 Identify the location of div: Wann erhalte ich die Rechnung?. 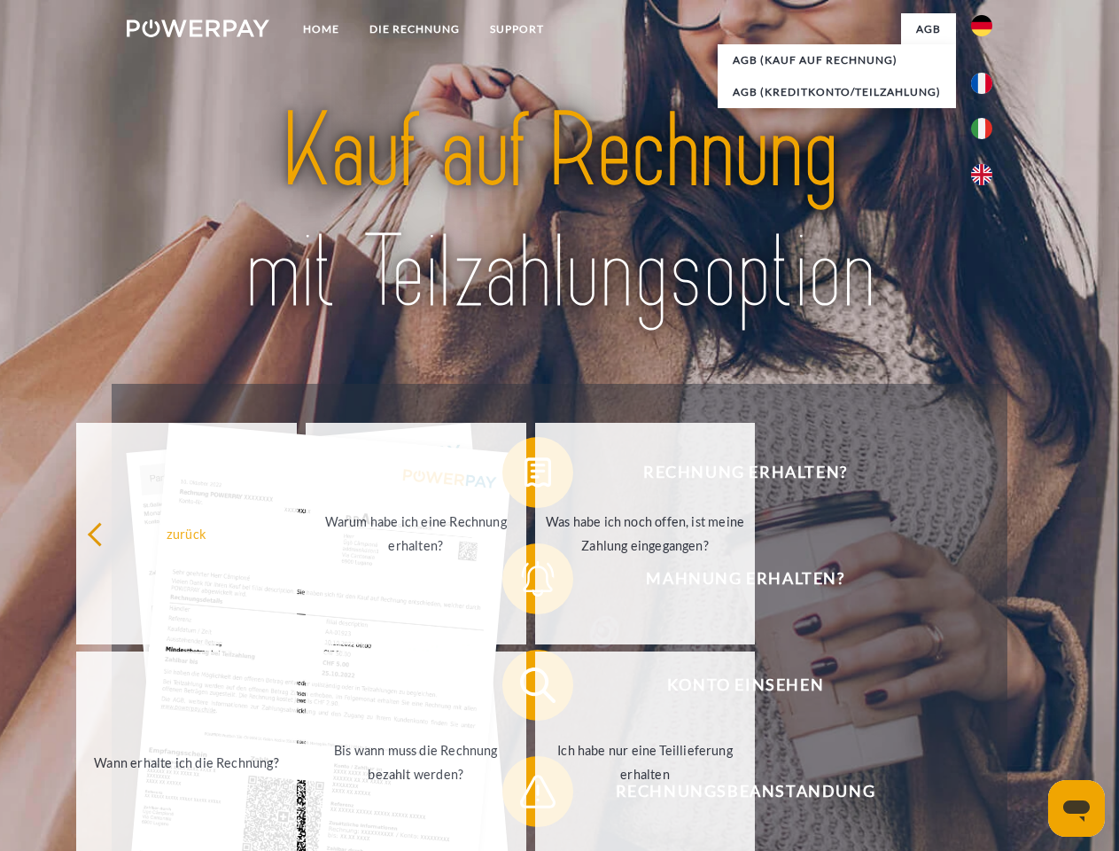
(186, 761).